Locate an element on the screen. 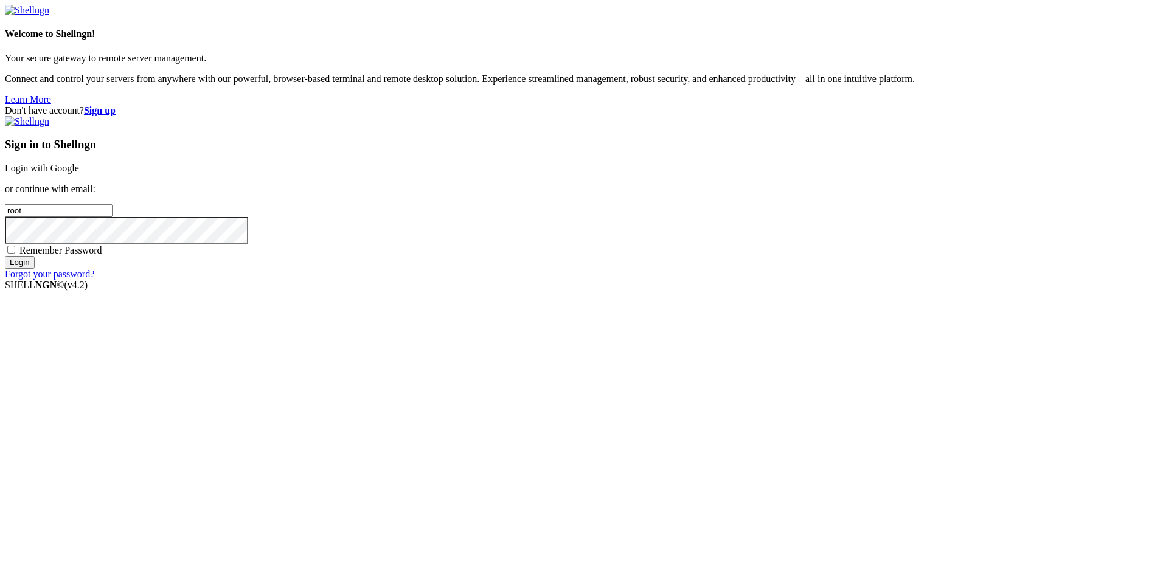 The image size is (1163, 580). a: Forgot your password? is located at coordinates (49, 274).